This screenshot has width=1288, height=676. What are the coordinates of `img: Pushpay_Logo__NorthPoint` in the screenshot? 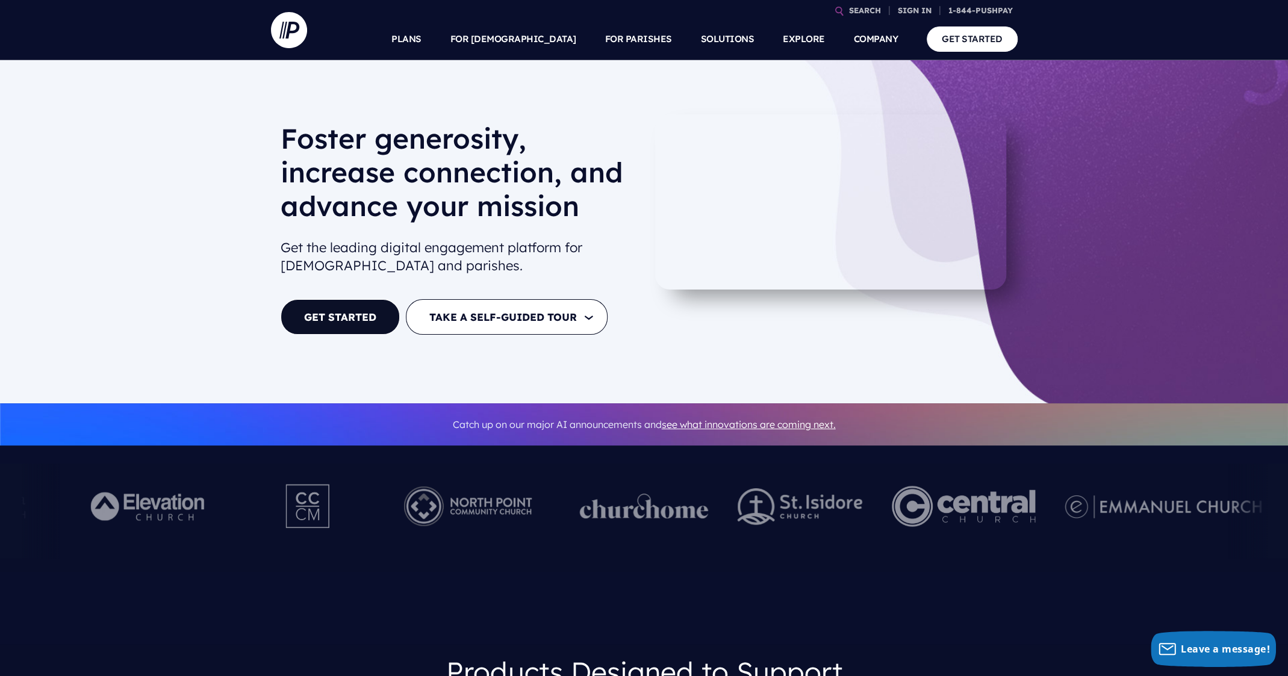 It's located at (467, 506).